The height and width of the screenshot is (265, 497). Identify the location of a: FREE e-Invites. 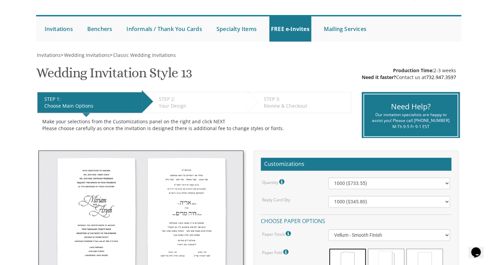
(290, 29).